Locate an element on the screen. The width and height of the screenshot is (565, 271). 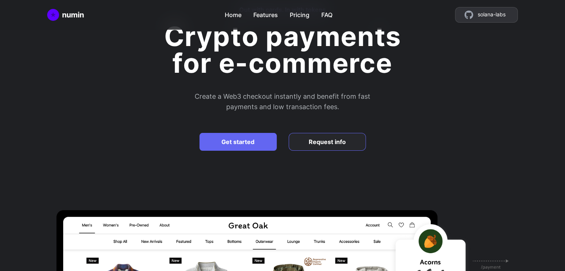
h2: Create a Web3 checkout instantly and benefit from fast payments and low transaction fees. is located at coordinates (283, 102).